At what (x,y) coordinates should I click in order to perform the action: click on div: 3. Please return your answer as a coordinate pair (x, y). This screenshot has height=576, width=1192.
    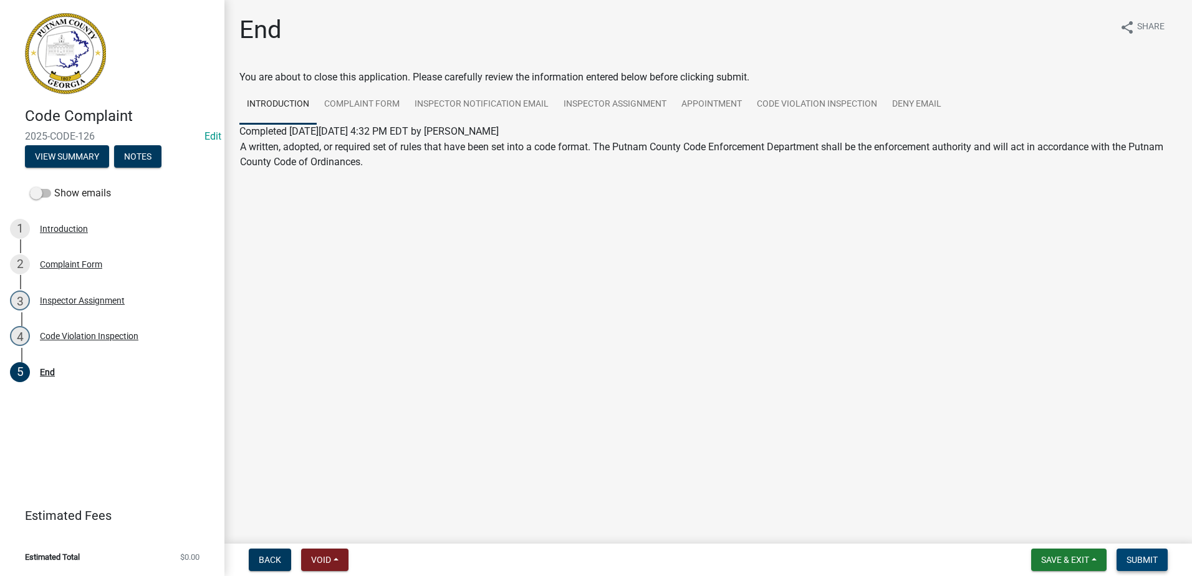
    Looking at the image, I should click on (20, 300).